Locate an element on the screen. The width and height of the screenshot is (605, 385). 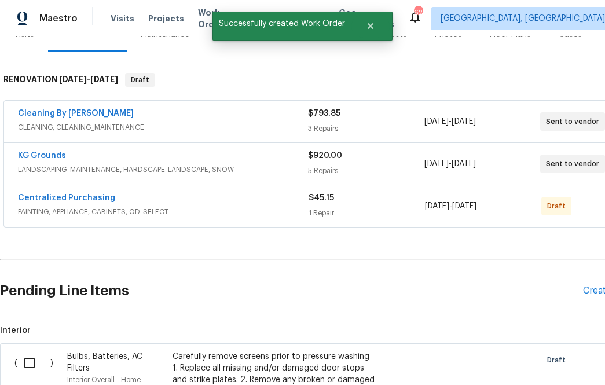
span: Successfully created Work Order is located at coordinates (282, 24).